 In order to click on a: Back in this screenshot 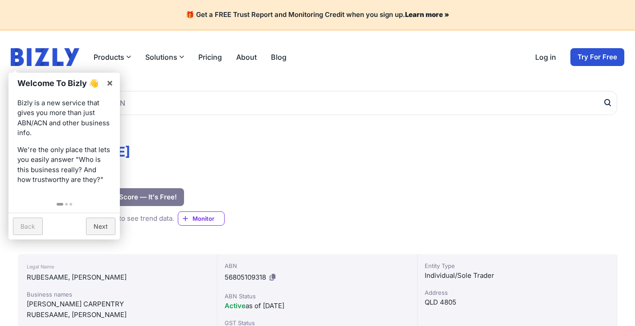, I will do `click(28, 226)`.